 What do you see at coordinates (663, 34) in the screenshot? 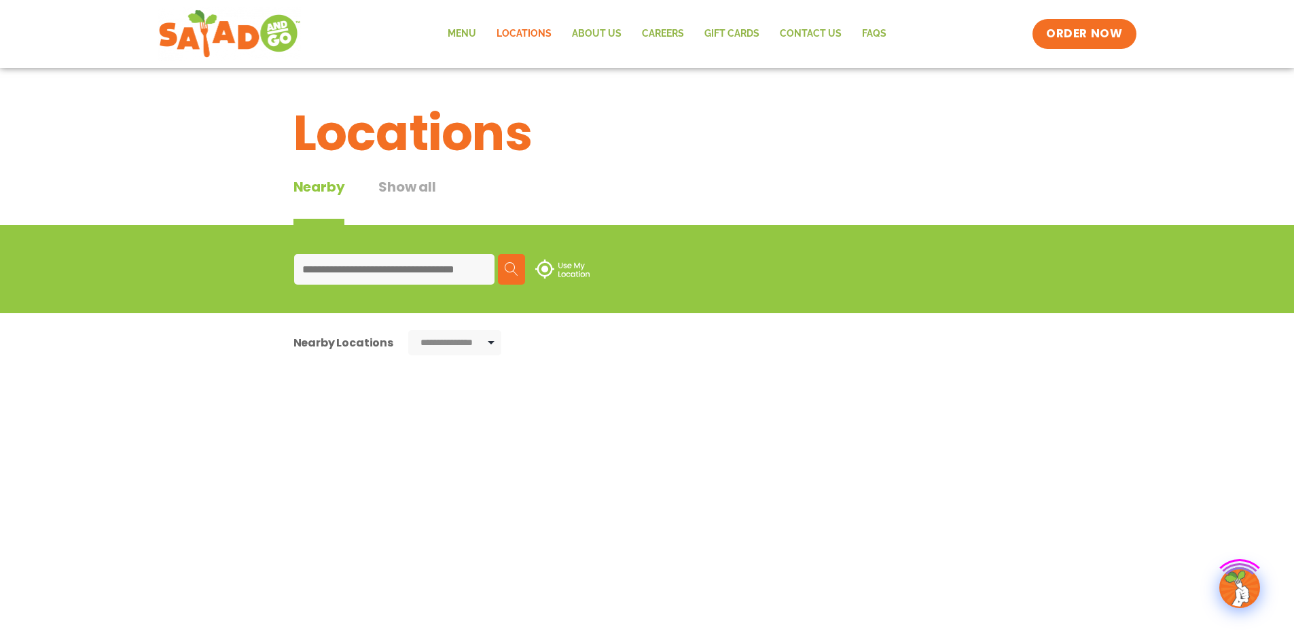
I see `a: Careers` at bounding box center [663, 34].